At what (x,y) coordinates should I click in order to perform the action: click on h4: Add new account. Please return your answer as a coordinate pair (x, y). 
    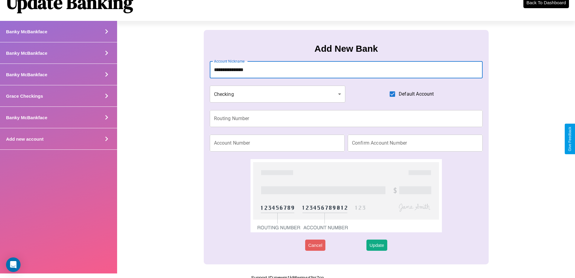
    Looking at the image, I should click on (25, 139).